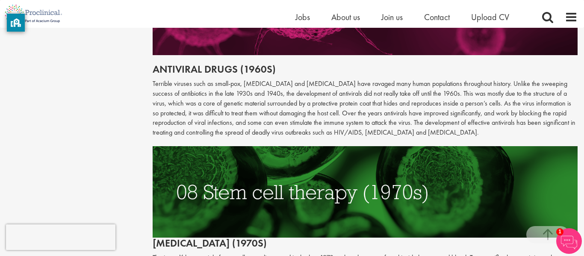 Image resolution: width=584 pixels, height=256 pixels. What do you see at coordinates (490, 17) in the screenshot?
I see `span: Upload CV` at bounding box center [490, 17].